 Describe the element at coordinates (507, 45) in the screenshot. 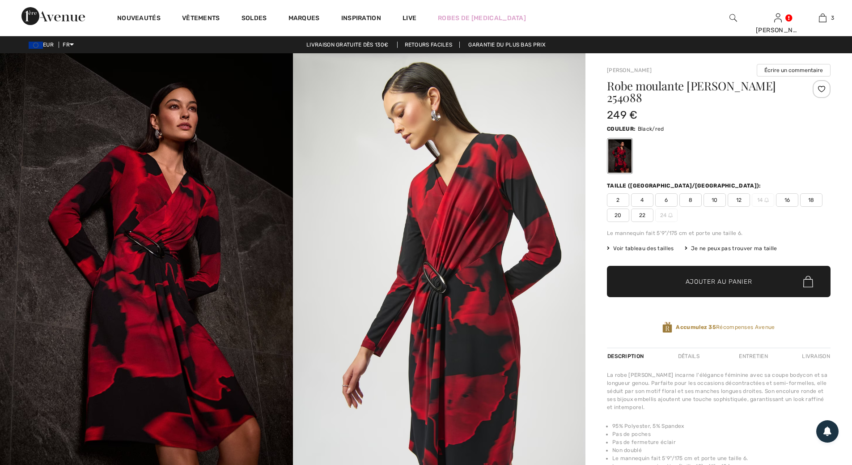

I see `a: Garantie du plus bas prix` at that location.